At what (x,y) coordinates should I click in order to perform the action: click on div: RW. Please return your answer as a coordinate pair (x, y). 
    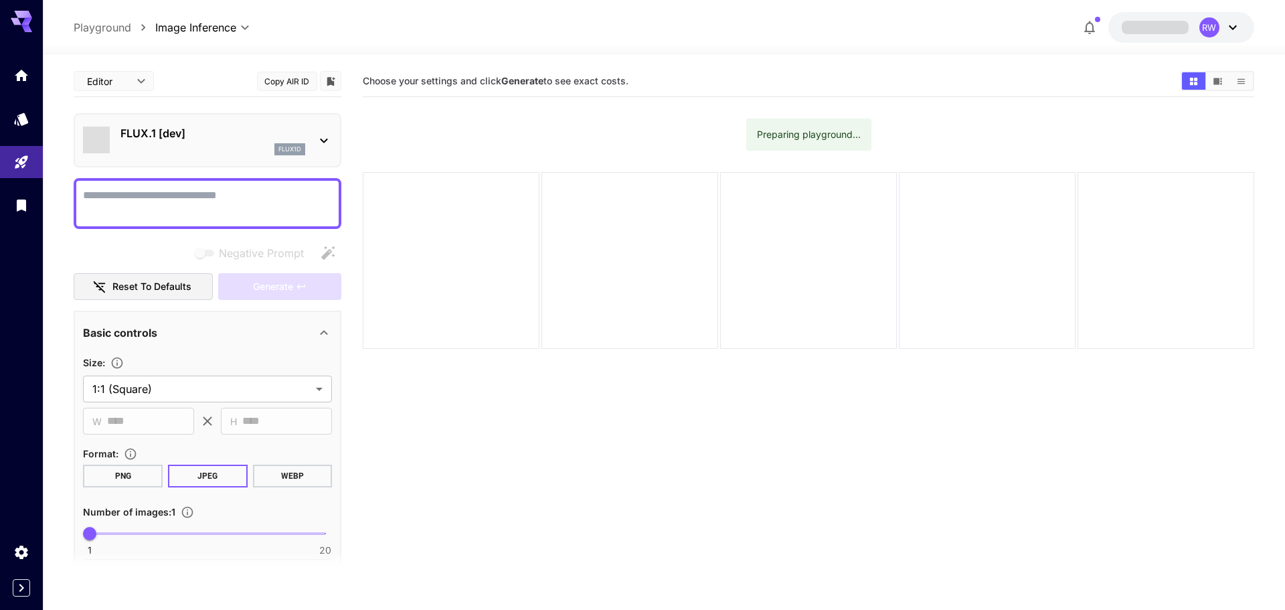
    Looking at the image, I should click on (1209, 27).